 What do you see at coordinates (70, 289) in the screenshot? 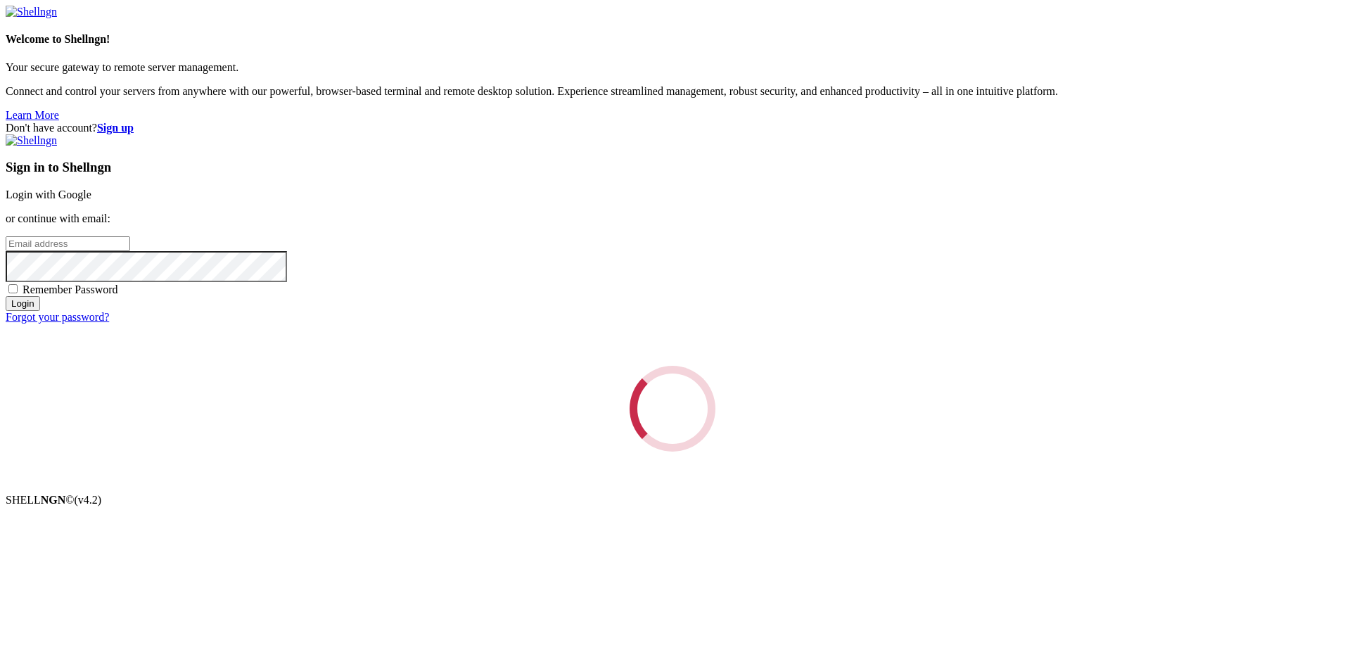
I see `span: Remember Password` at bounding box center [70, 289].